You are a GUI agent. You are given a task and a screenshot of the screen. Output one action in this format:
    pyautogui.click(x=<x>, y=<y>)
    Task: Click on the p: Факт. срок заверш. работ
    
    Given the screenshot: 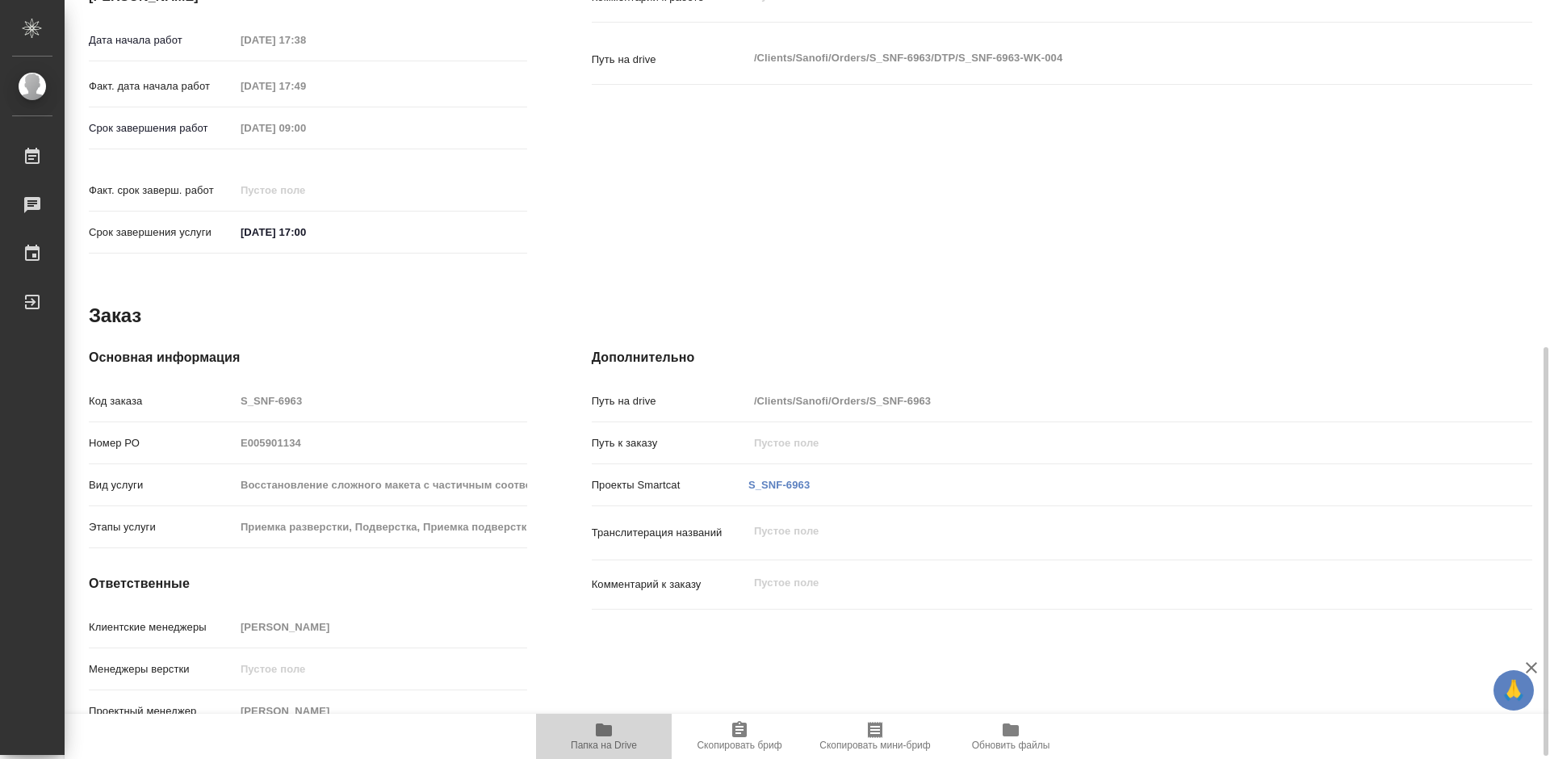 What is the action you would take?
    pyautogui.click(x=161, y=190)
    